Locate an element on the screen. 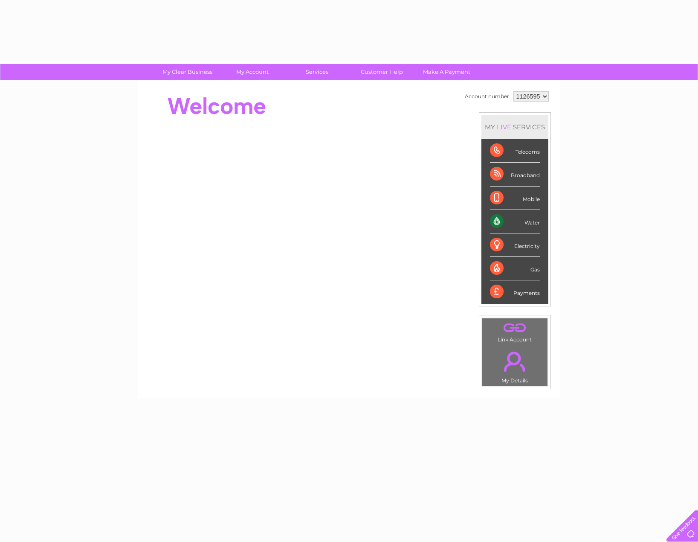 This screenshot has height=542, width=698. div: Electricity is located at coordinates (515, 245).